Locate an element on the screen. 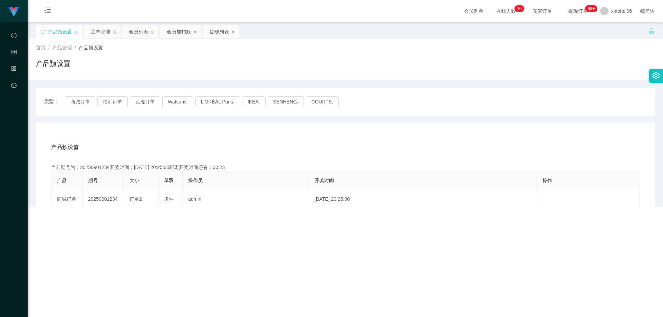  i: 图标: menu-unfold is located at coordinates (48, 11).